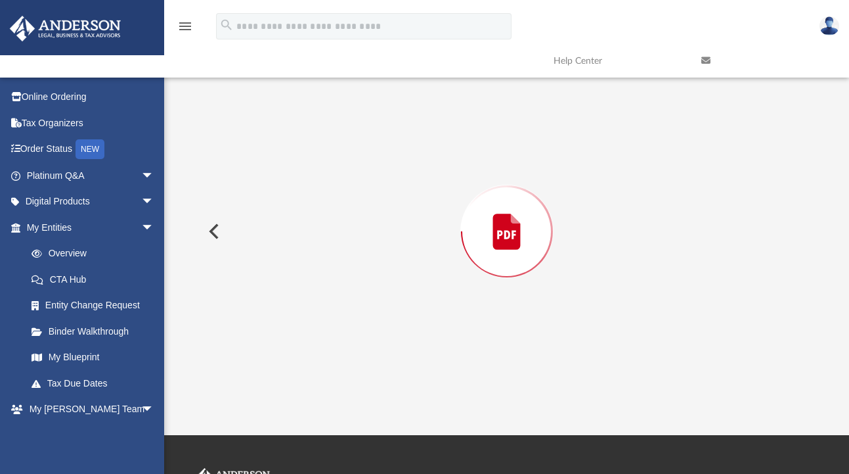 This screenshot has width=849, height=474. I want to click on a: Entity Change Request, so click(96, 305).